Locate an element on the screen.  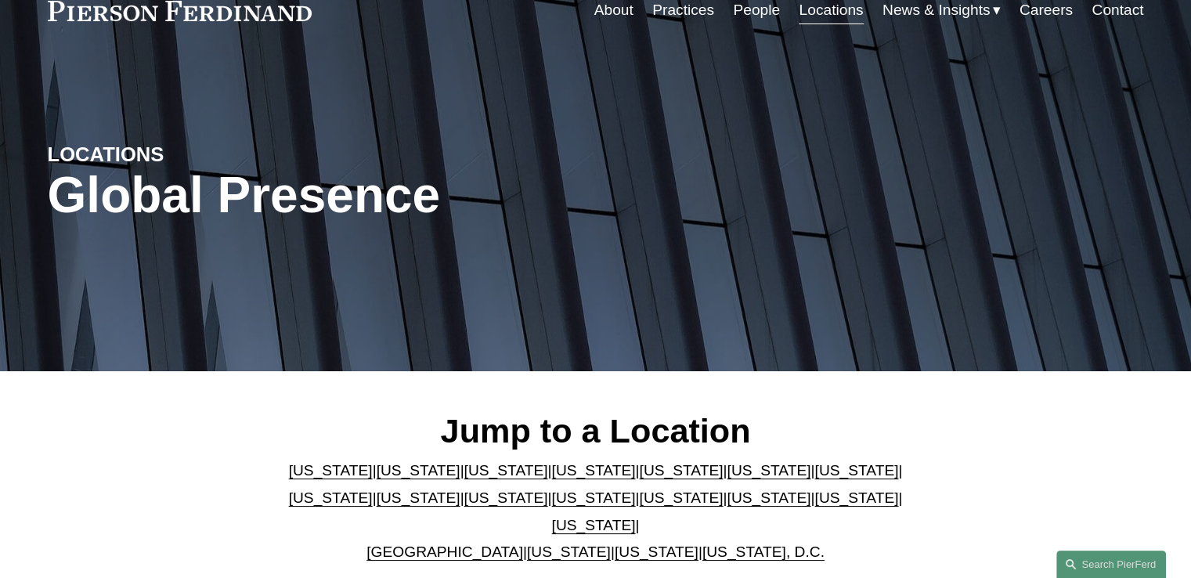
a: Search this site is located at coordinates (1111, 564).